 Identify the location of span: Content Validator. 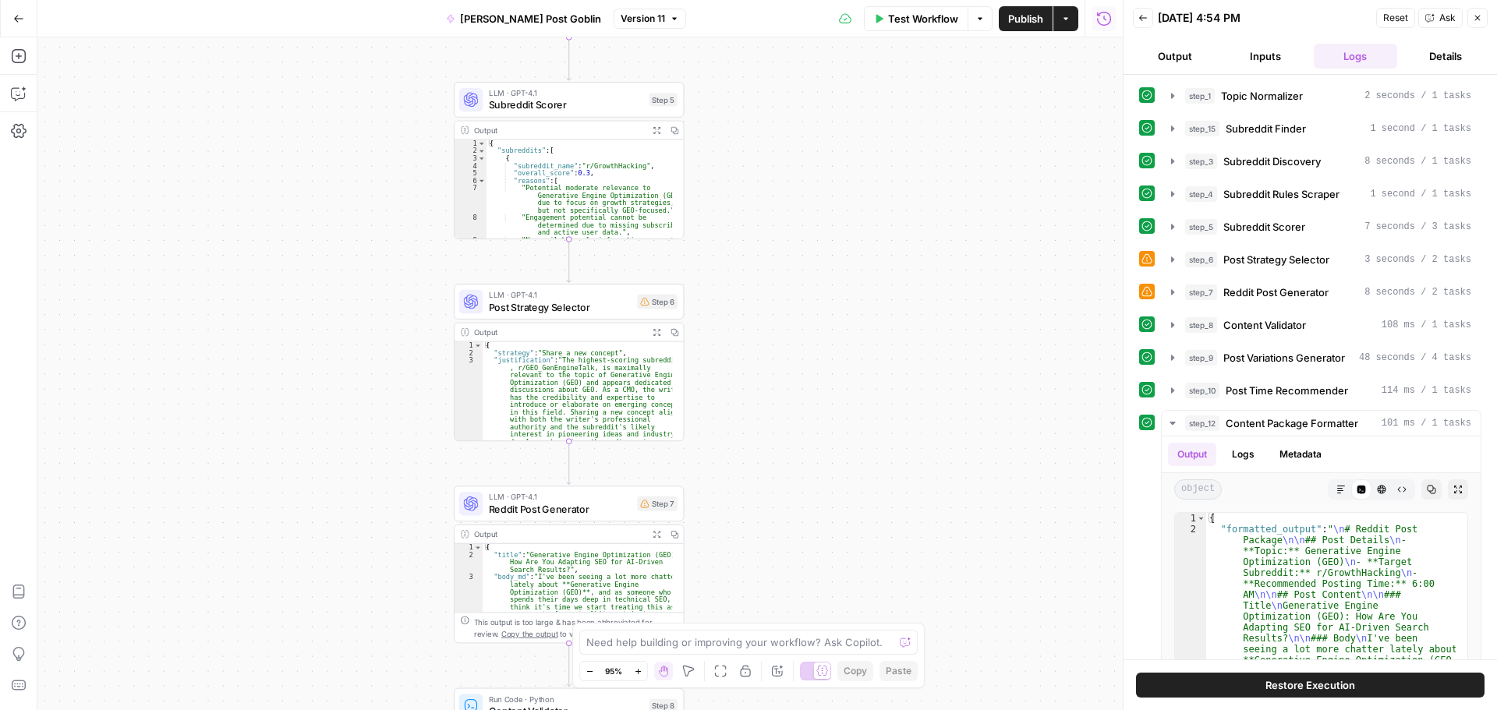
(1265, 325).